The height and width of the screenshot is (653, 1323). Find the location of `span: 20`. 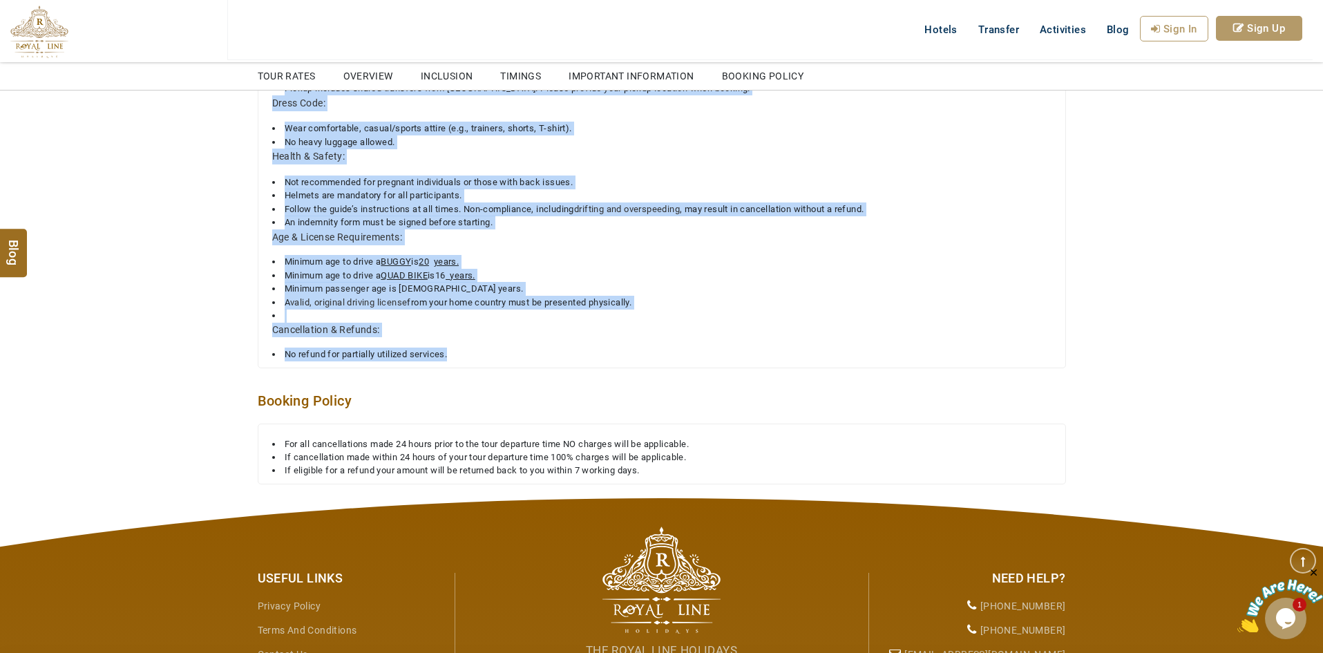

span: 20 is located at coordinates (424, 261).